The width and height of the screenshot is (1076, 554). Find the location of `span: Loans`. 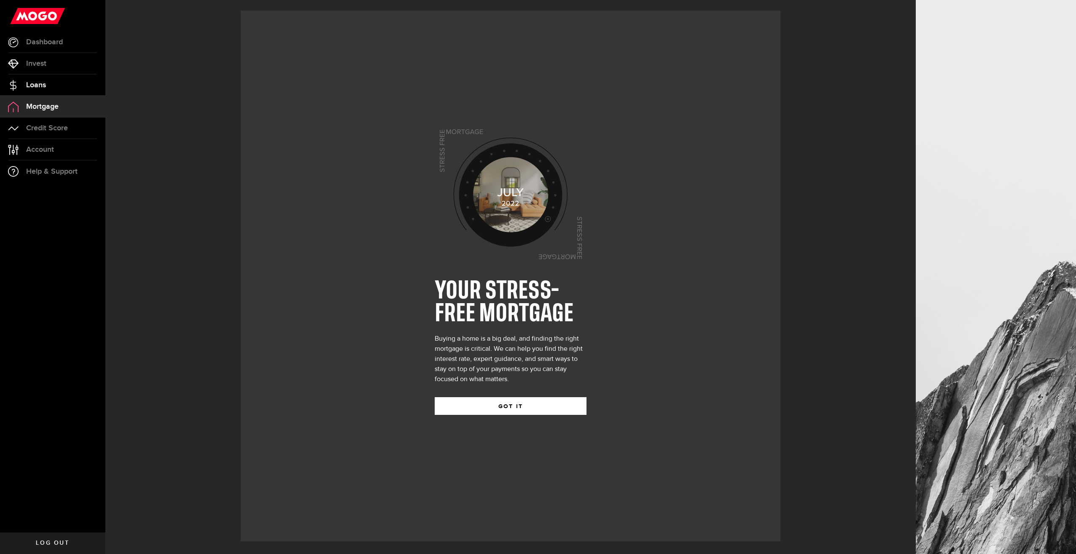

span: Loans is located at coordinates (36, 85).